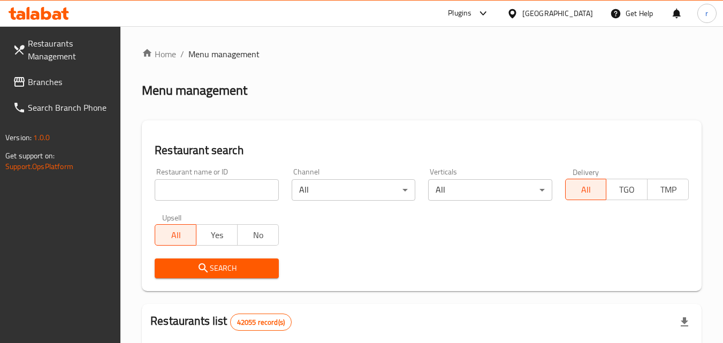  I want to click on a: Restaurants Management, so click(63, 50).